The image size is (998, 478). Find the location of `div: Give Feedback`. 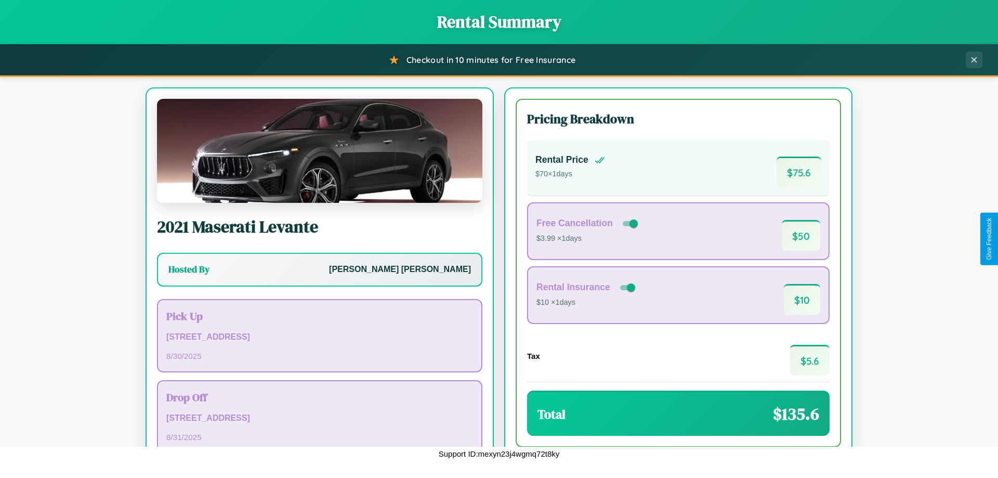

div: Give Feedback is located at coordinates (989, 239).